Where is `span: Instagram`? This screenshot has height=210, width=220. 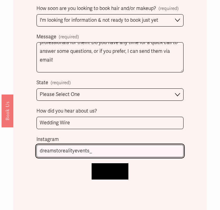
span: Instagram is located at coordinates (48, 139).